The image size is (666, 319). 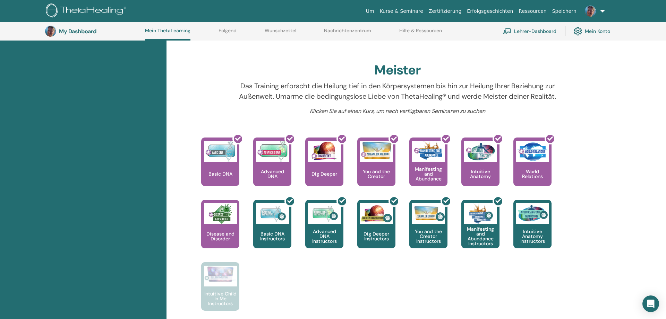 What do you see at coordinates (272, 231) in the screenshot?
I see `a: Basic DNA Instructors Basic DNA Instructors` at bounding box center [272, 231].